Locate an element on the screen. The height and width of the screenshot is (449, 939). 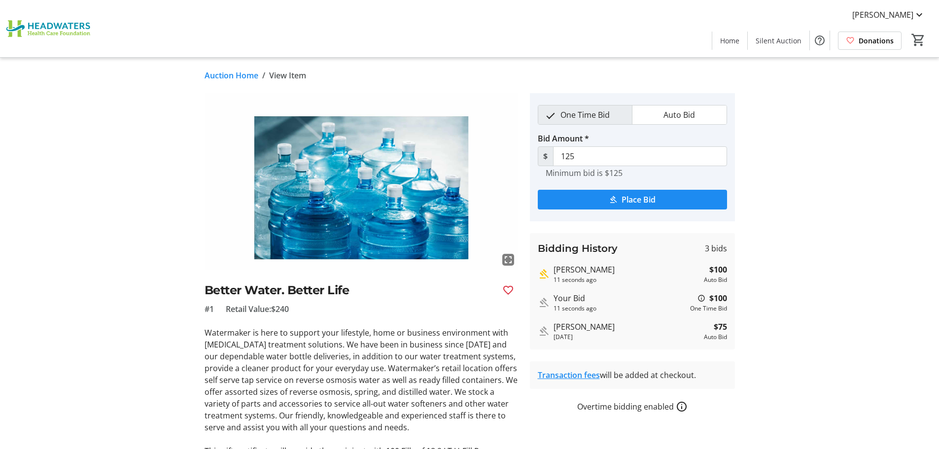
mat-icon: When an auto-bid matches a one-time bid, the auto-bid wins as it was placed first. is located at coordinates (702, 298).